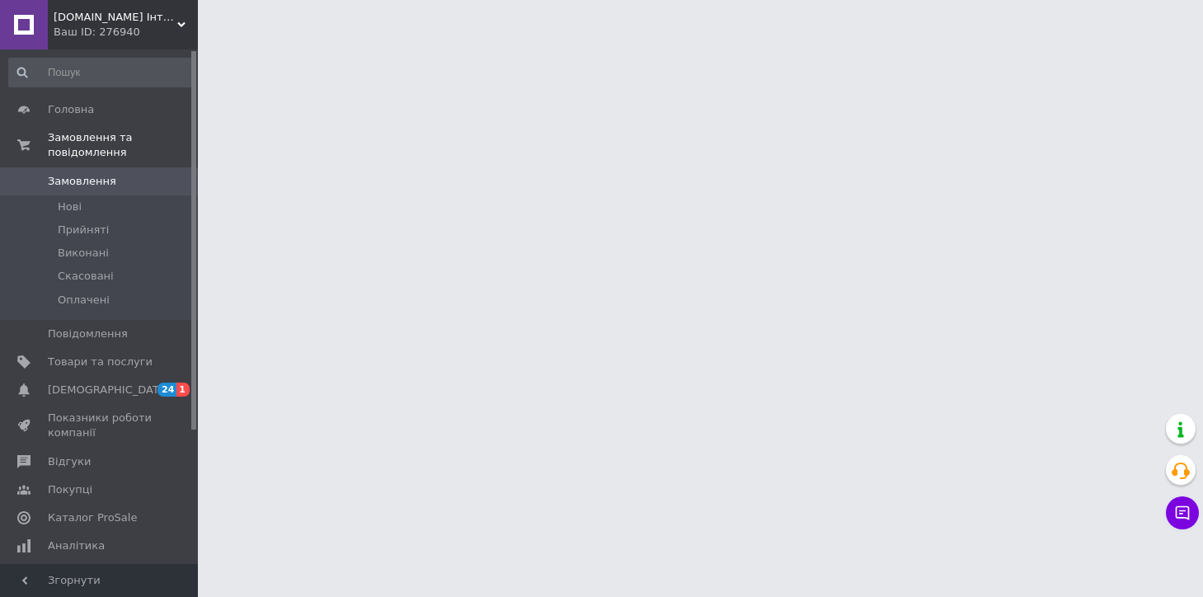 This screenshot has height=597, width=1203. Describe the element at coordinates (123, 145) in the screenshot. I see `span: Замовлення та повідомлення` at that location.